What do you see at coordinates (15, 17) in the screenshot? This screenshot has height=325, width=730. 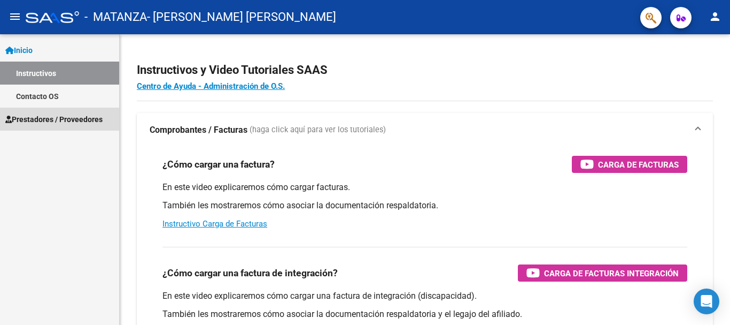 I see `mat-icon: menu` at bounding box center [15, 17].